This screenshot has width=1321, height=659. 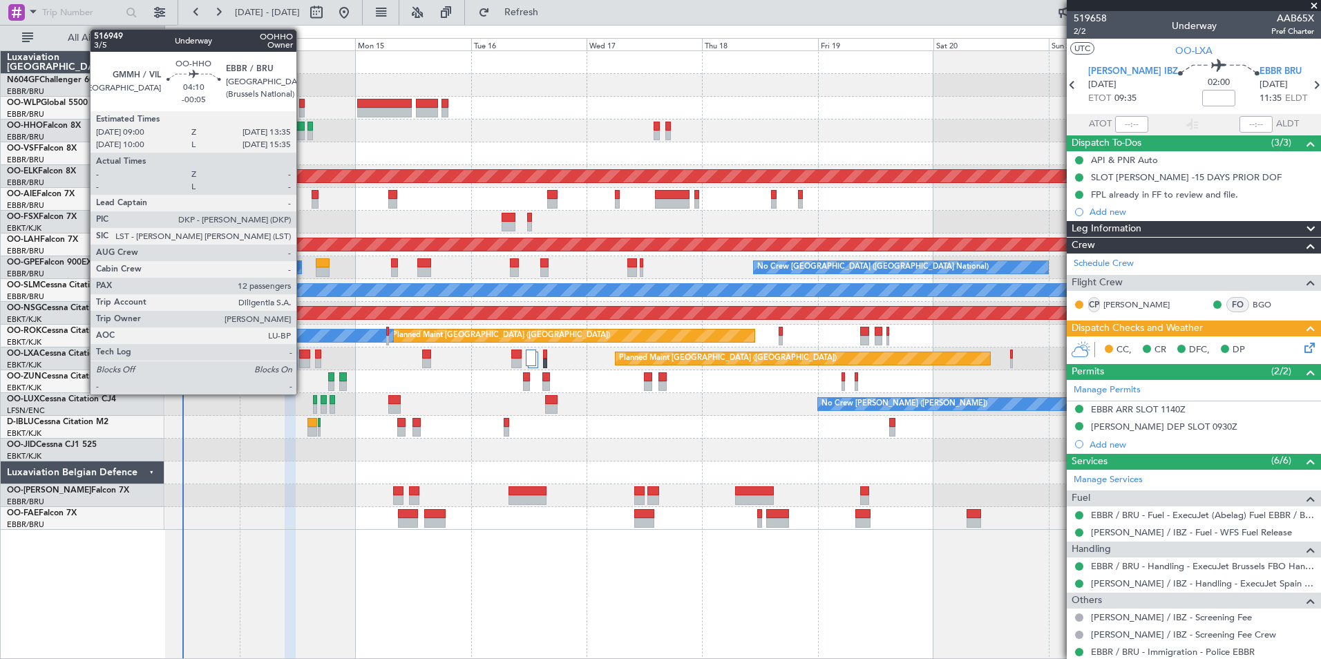 What do you see at coordinates (1203, 515) in the screenshot?
I see `a: EBBR / BRU - Fuel - ExecuJet (Abelag) Fuel EBBR / BRU` at bounding box center [1203, 515].